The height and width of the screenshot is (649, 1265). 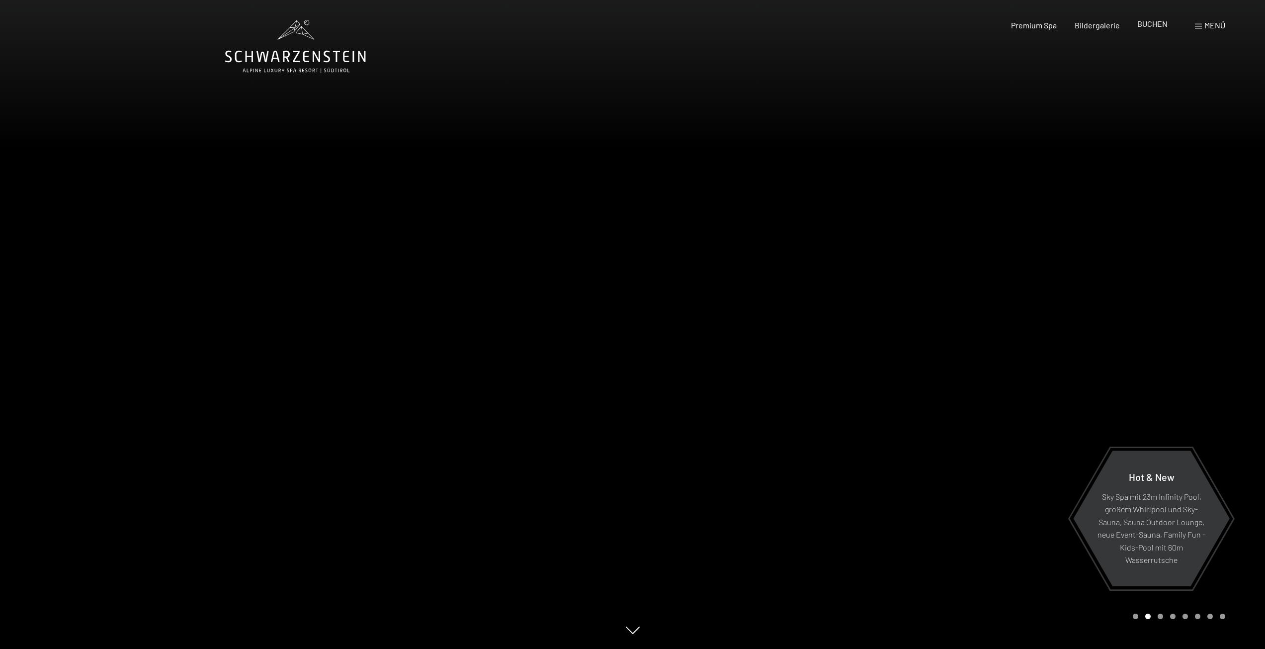 I want to click on a: Bildergalerie, so click(x=1097, y=25).